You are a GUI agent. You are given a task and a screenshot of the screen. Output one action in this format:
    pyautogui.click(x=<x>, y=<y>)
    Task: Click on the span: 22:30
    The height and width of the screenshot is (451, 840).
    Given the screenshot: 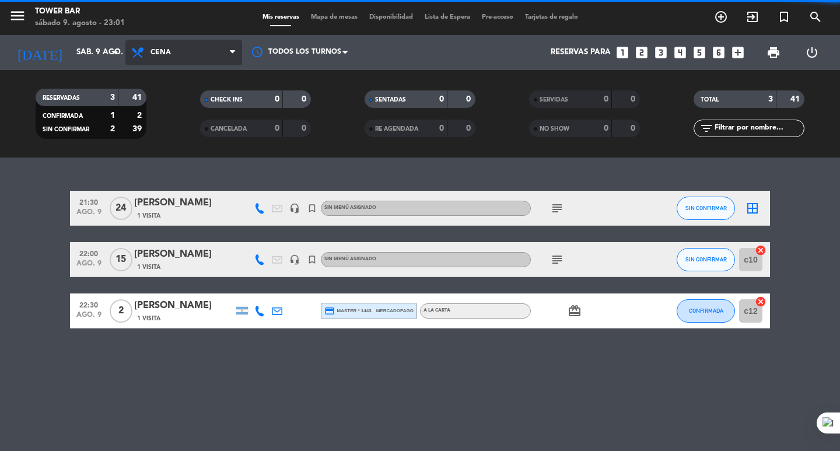 What is the action you would take?
    pyautogui.click(x=89, y=304)
    